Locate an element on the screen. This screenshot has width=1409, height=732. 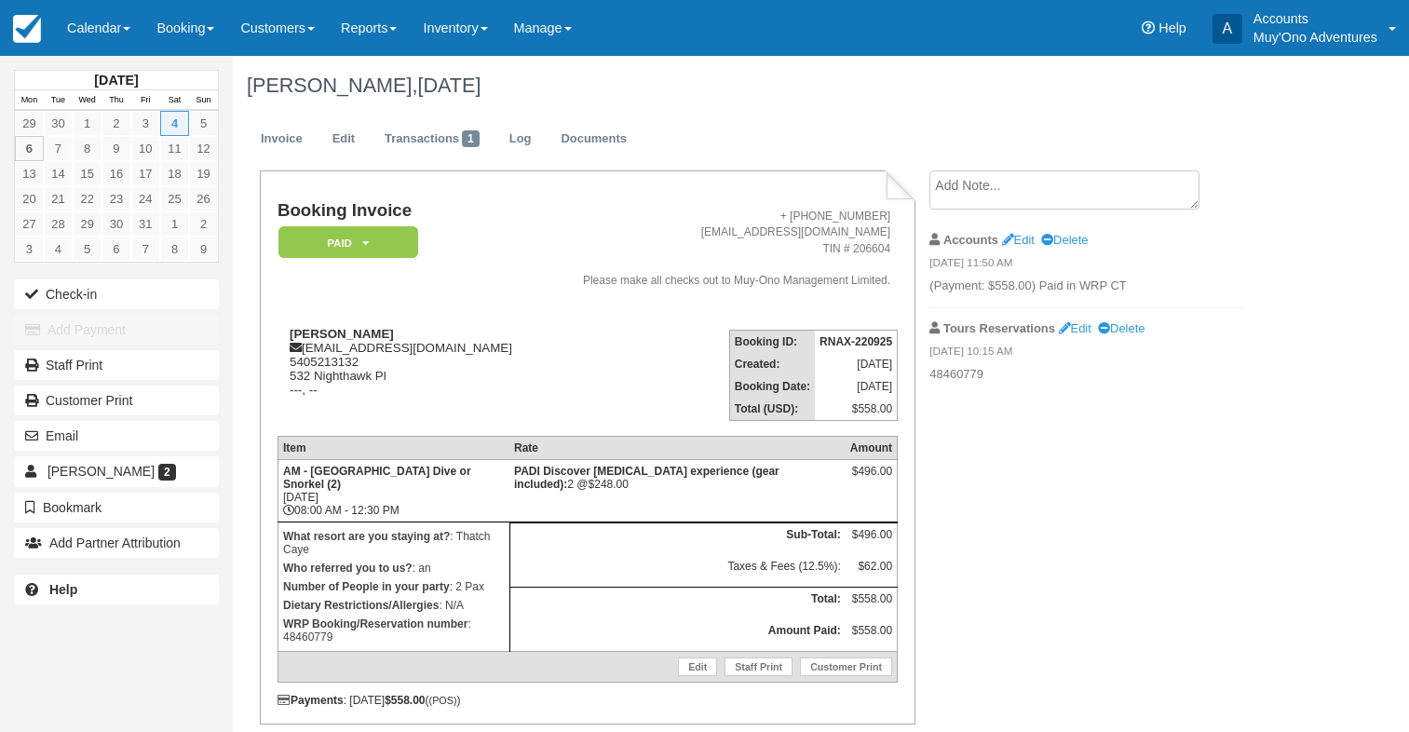
a: Documents is located at coordinates (593, 139).